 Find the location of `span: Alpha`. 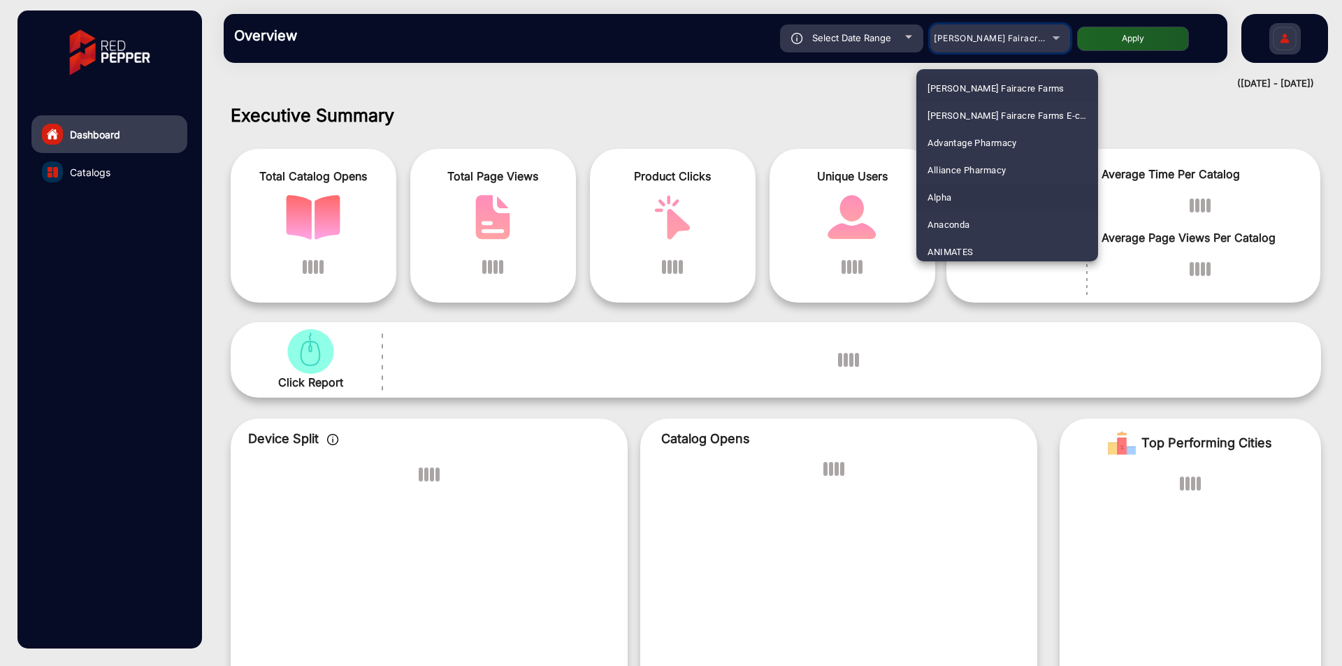

span: Alpha is located at coordinates (939, 197).